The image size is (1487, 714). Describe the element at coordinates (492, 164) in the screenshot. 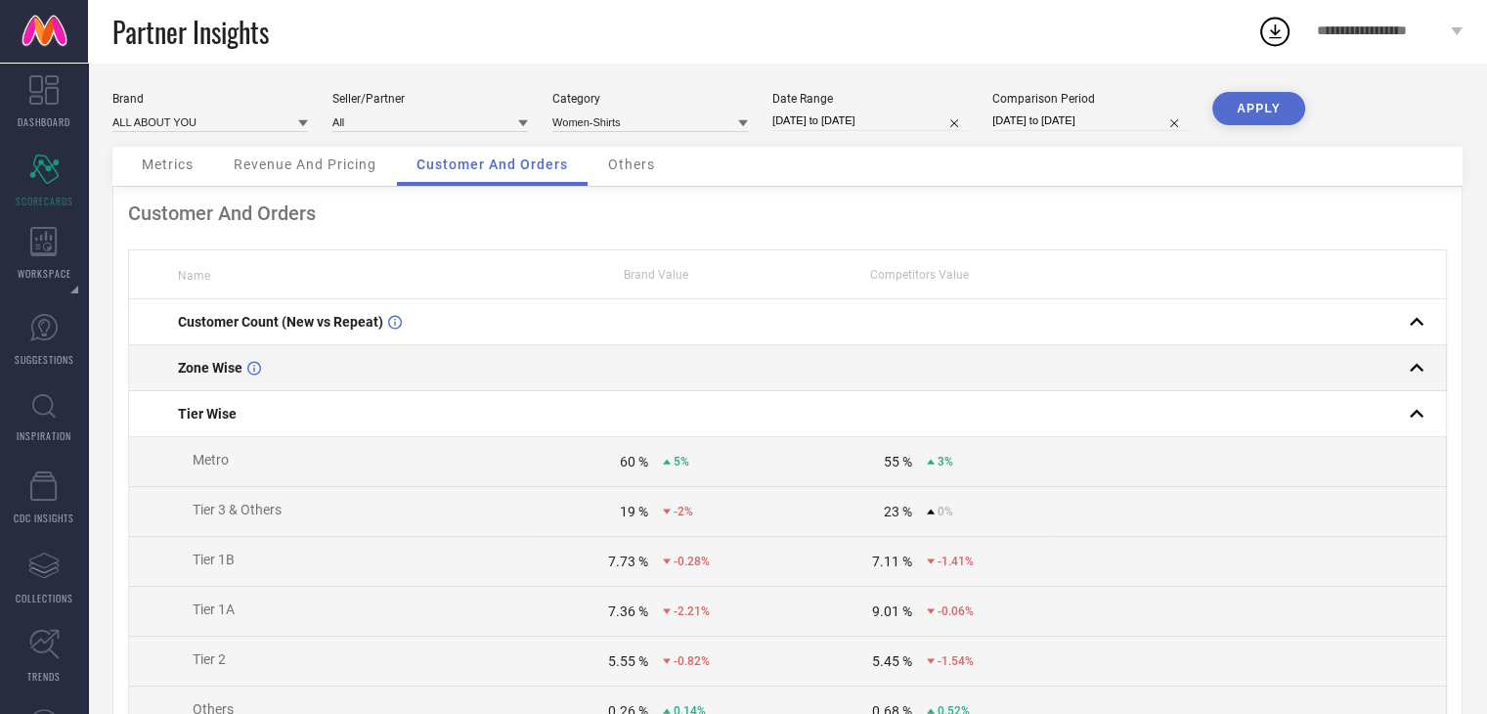

I see `span: Customer And Orders` at that location.